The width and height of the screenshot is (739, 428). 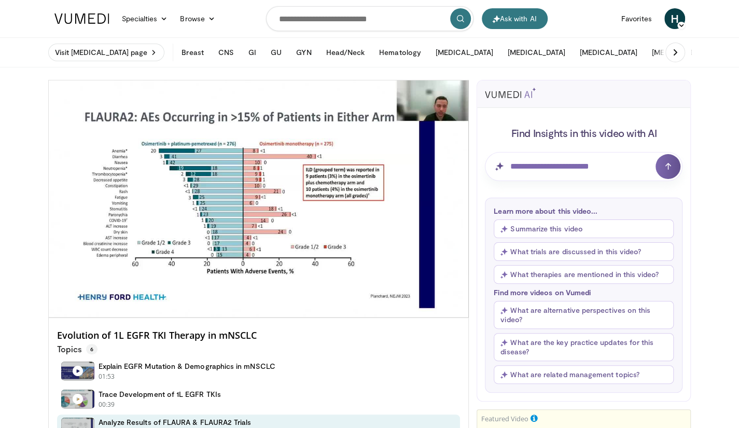 I want to click on button: What are related management topics?, so click(x=584, y=374).